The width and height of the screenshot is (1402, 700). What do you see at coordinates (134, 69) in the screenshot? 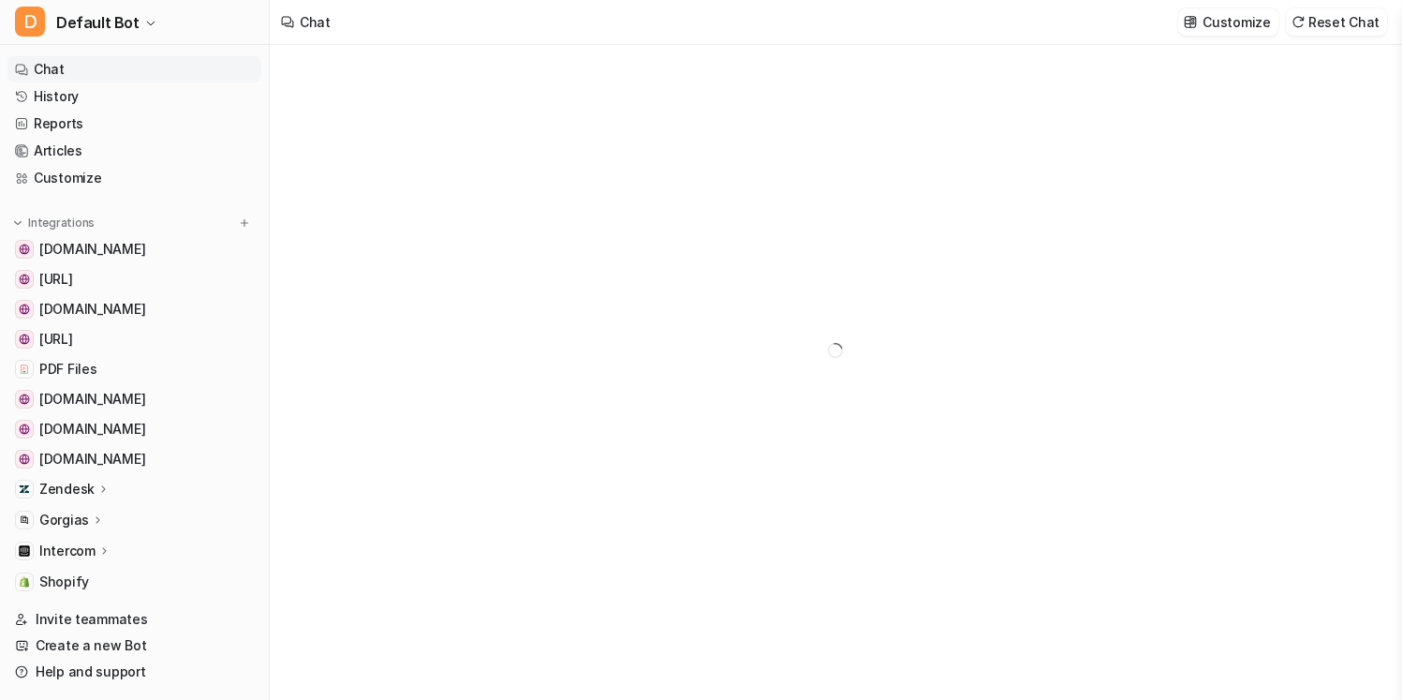
I see `a: Chat` at bounding box center [134, 69].